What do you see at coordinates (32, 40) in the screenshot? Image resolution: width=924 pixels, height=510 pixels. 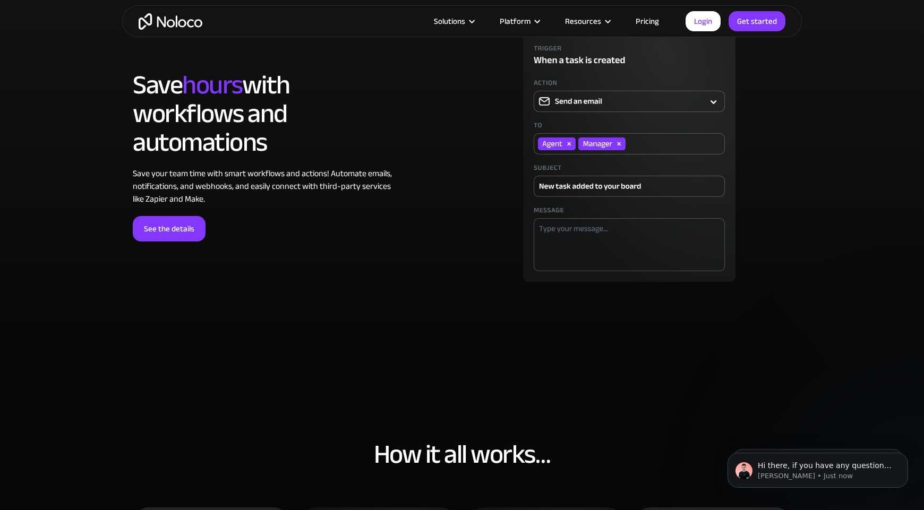 I see `img: Profile image for Darragh` at bounding box center [32, 40].